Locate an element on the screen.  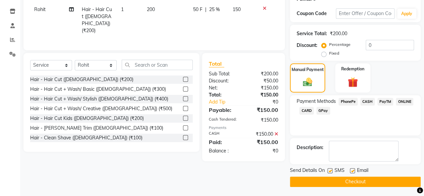
span: PayTM is located at coordinates (385, 101).